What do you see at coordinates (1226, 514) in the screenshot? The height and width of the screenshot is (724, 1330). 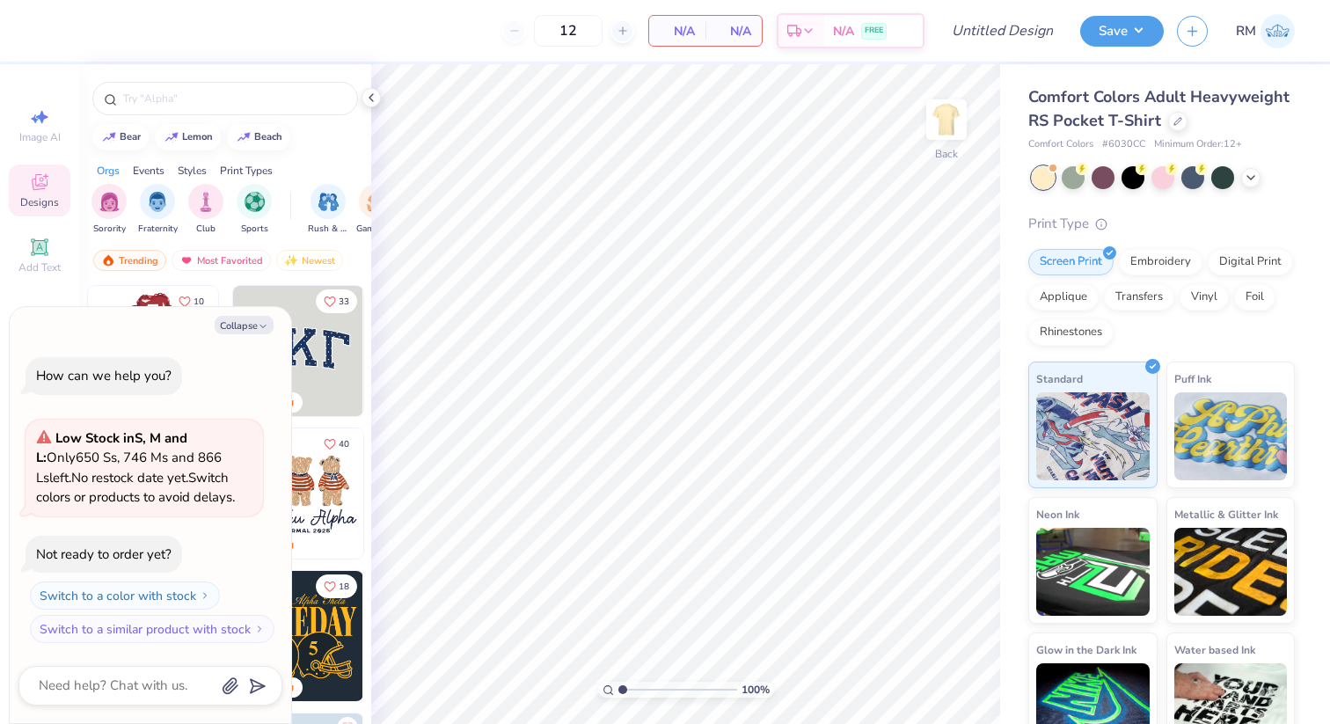 I see `span: Metallic & Glitter Ink` at bounding box center [1226, 514].